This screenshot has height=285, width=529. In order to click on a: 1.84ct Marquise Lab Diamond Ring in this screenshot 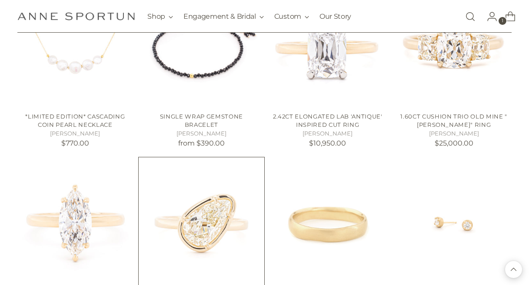, I will do `click(75, 220)`.